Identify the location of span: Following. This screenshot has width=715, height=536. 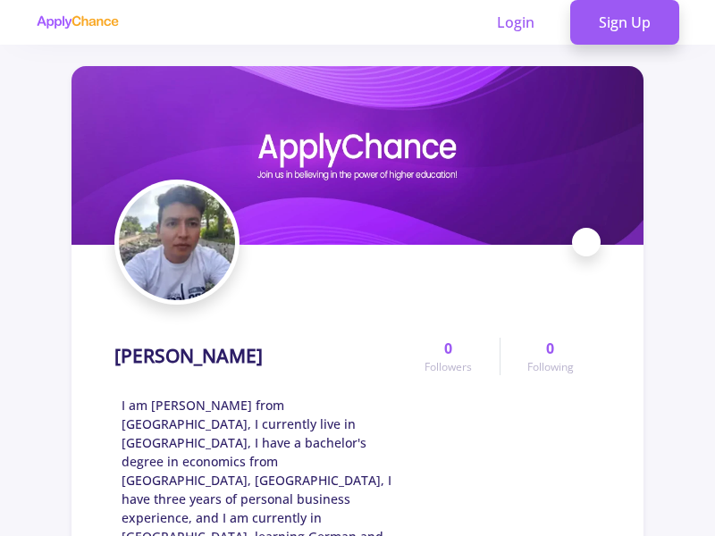
(550, 367).